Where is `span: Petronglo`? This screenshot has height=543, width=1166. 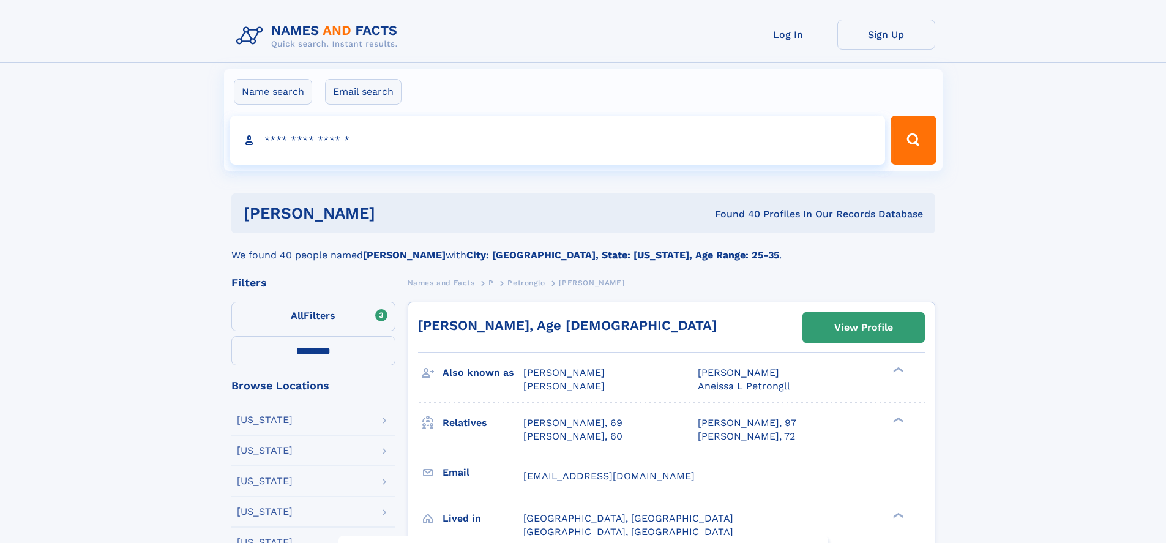
span: Petronglo is located at coordinates (526, 283).